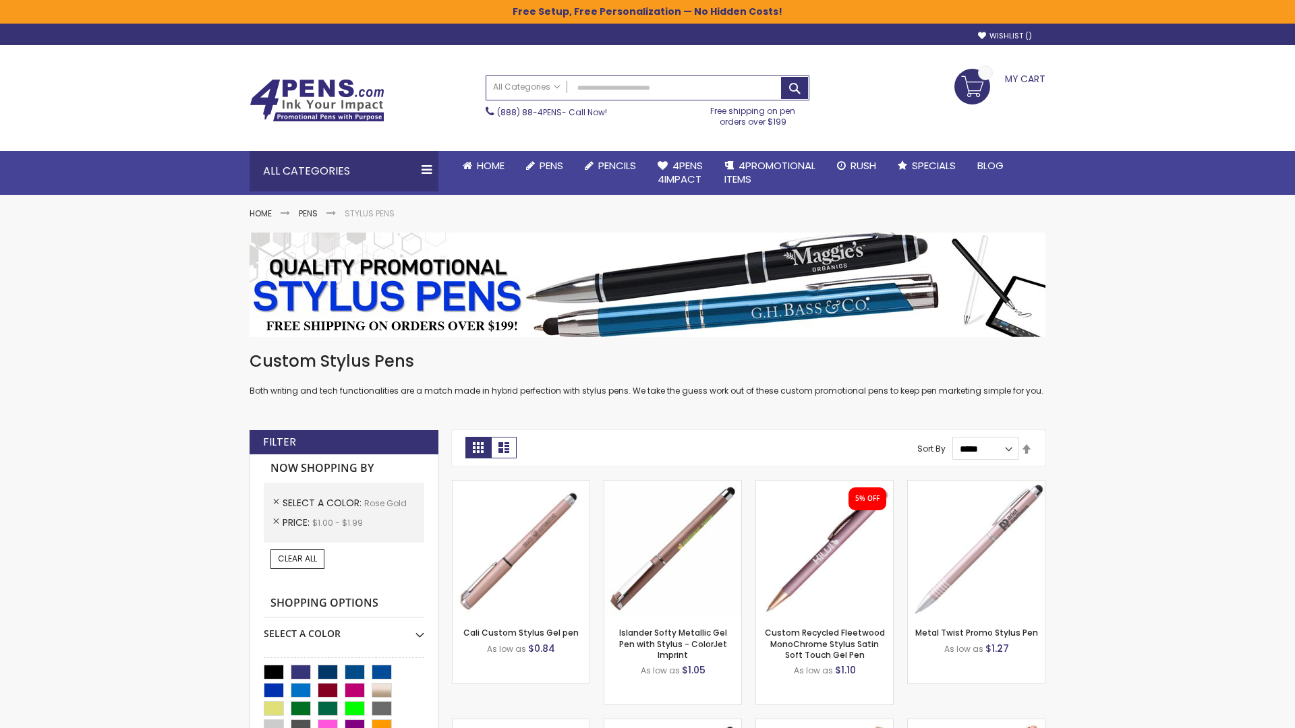 This screenshot has height=728, width=1295. Describe the element at coordinates (385, 503) in the screenshot. I see `span: Rose Gold` at that location.